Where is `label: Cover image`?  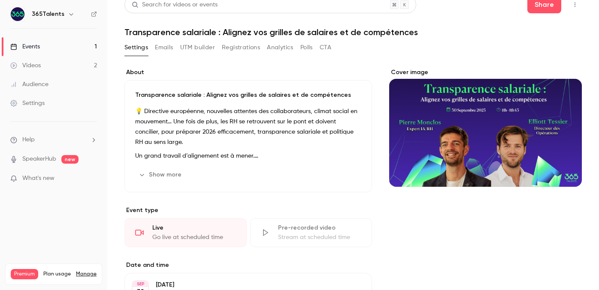 label: Cover image is located at coordinates (485, 72).